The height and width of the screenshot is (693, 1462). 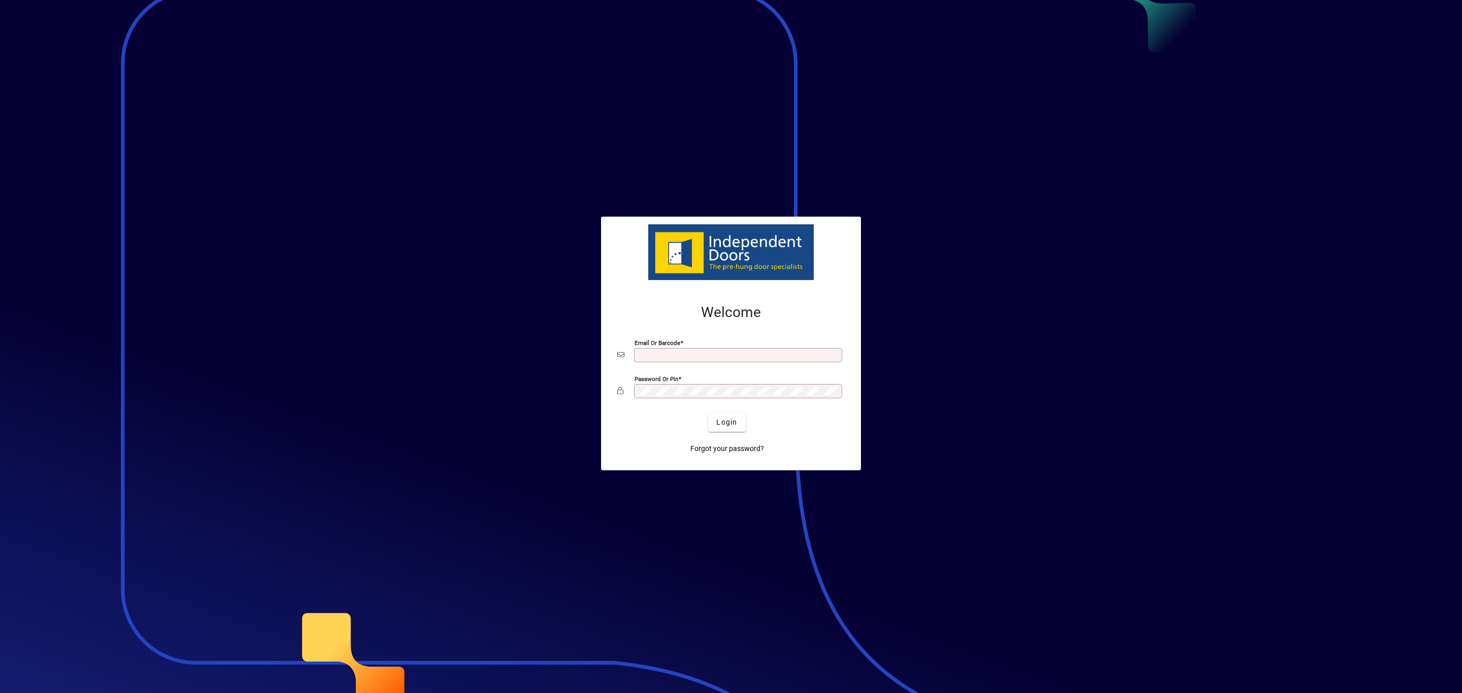 What do you see at coordinates (727, 449) in the screenshot?
I see `span: Forgot your password?` at bounding box center [727, 449].